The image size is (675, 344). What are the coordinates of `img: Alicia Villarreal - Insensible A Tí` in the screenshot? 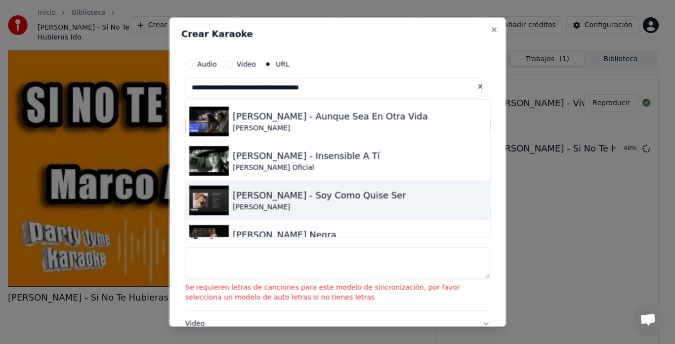 It's located at (209, 161).